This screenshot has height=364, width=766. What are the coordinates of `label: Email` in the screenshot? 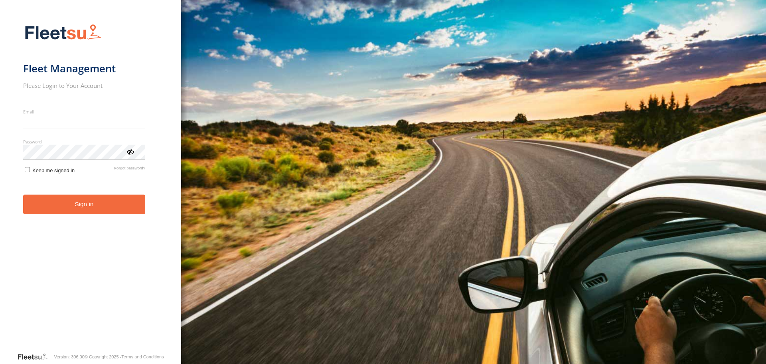 It's located at (84, 111).